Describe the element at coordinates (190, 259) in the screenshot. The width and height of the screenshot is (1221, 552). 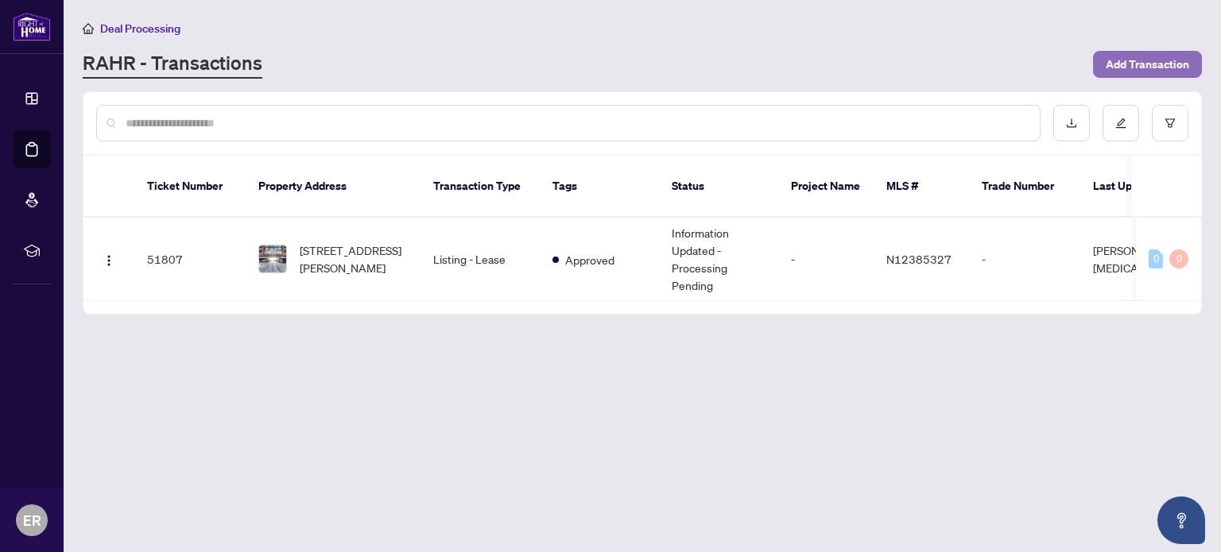
I see `td: 51807` at that location.